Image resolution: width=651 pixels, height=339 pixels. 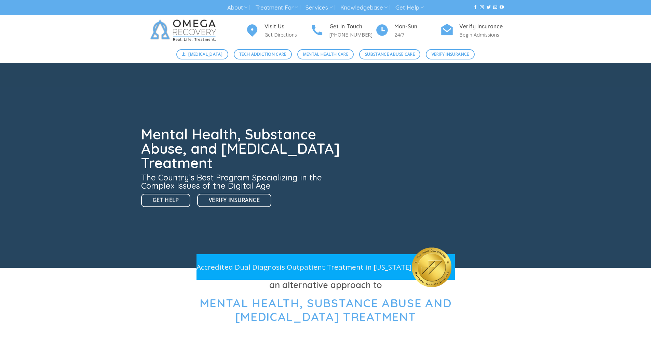 I want to click on h4: Verify Insurance, so click(x=482, y=27).